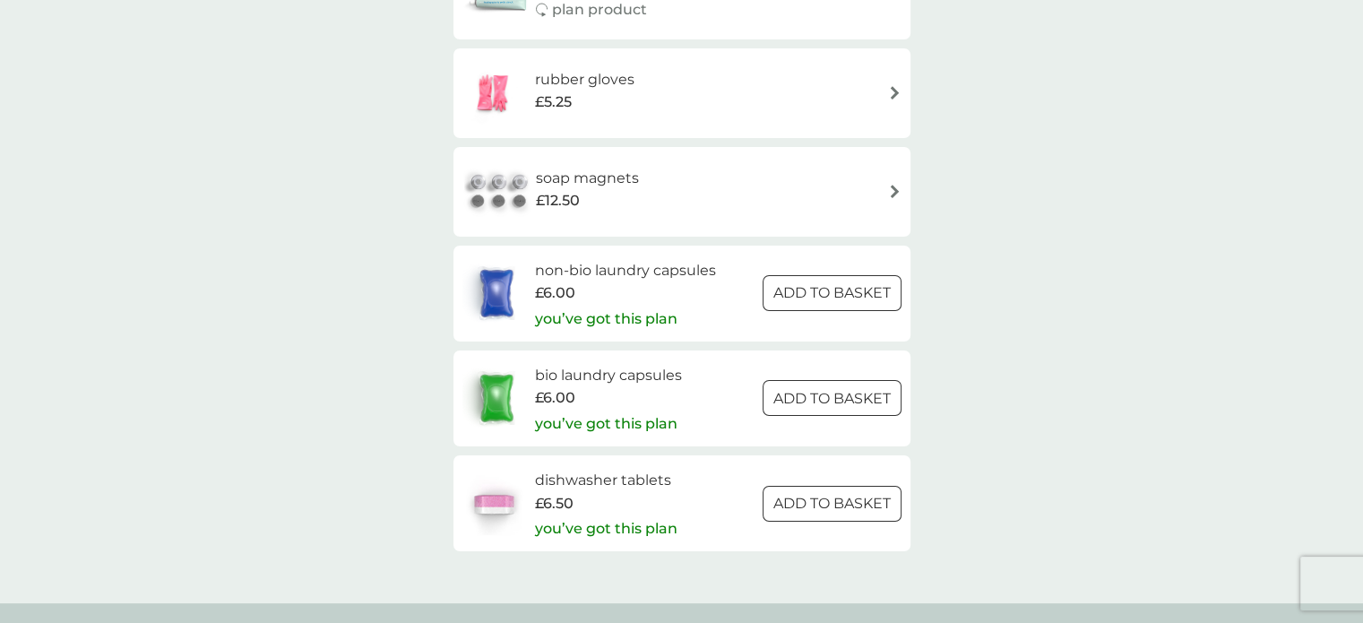  I want to click on img: non-bio laundry capsules, so click(497, 293).